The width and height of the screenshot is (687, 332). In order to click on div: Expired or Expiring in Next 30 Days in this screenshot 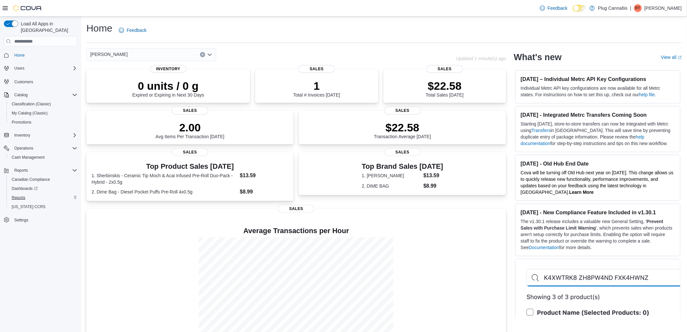, I will do `click(168, 88)`.